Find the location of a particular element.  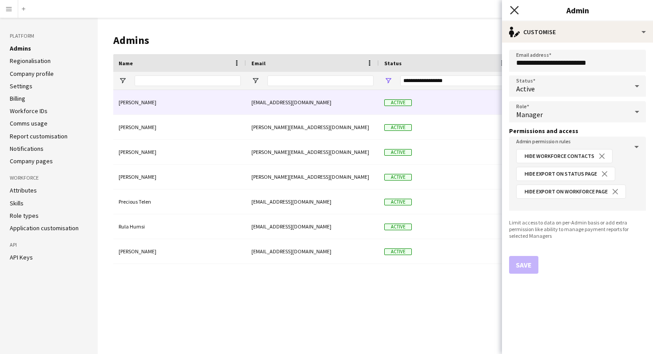

a: Notifications is located at coordinates (27, 149).